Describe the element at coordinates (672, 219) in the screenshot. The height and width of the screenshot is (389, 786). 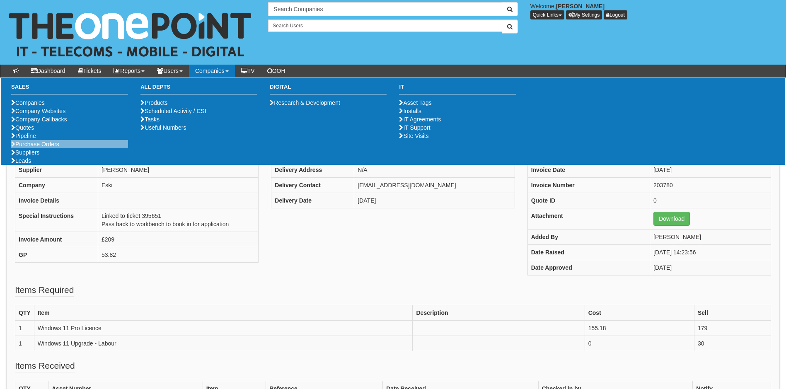
I see `a: Download` at that location.